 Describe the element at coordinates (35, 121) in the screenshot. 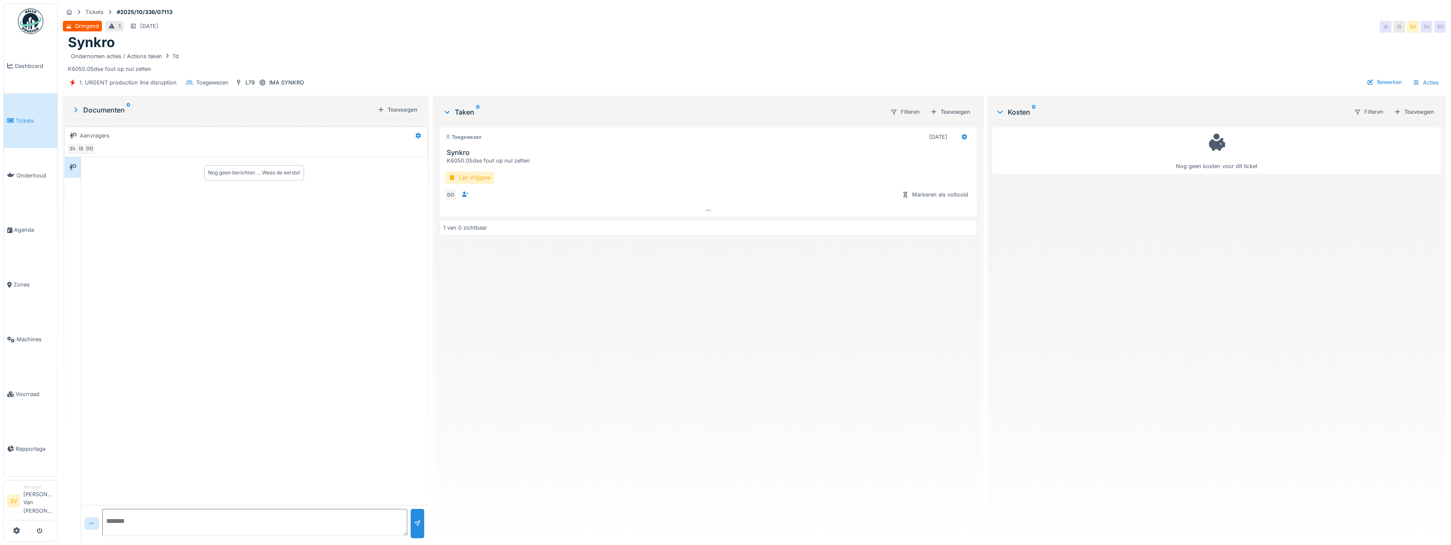

I see `span: Tickets` at that location.